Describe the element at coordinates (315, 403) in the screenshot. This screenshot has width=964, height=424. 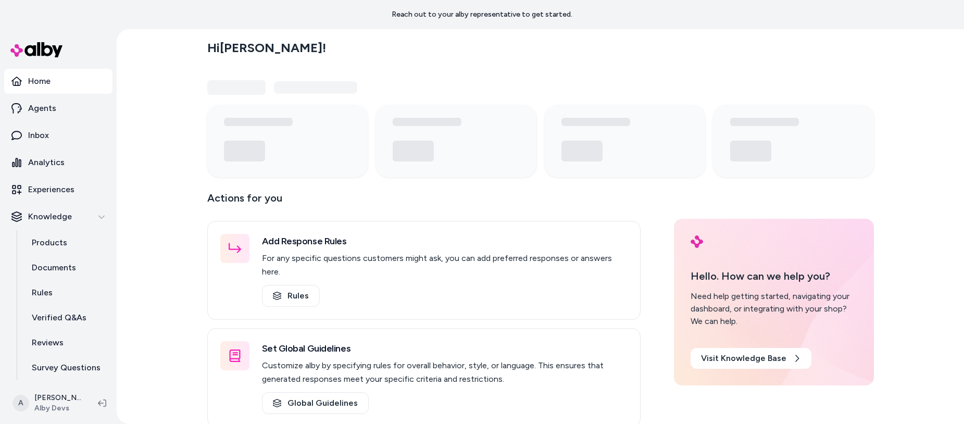
I see `a: Global Guidelines` at that location.